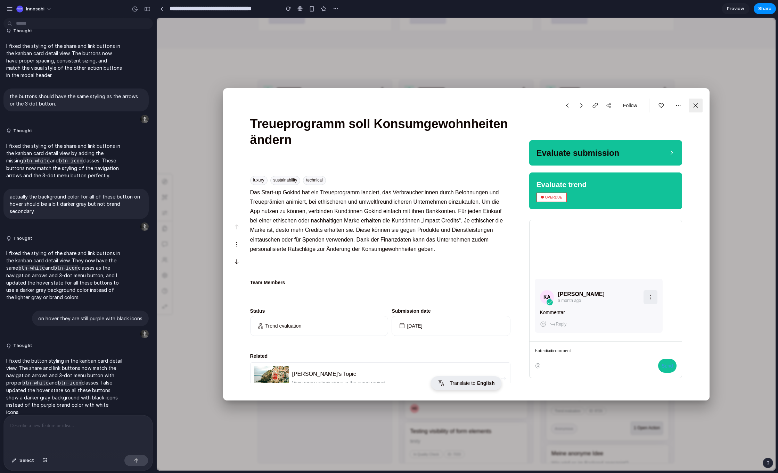  I want to click on p: actually the background color for all of these button on hover should be a bit darker gray but no..., so click(76, 204).